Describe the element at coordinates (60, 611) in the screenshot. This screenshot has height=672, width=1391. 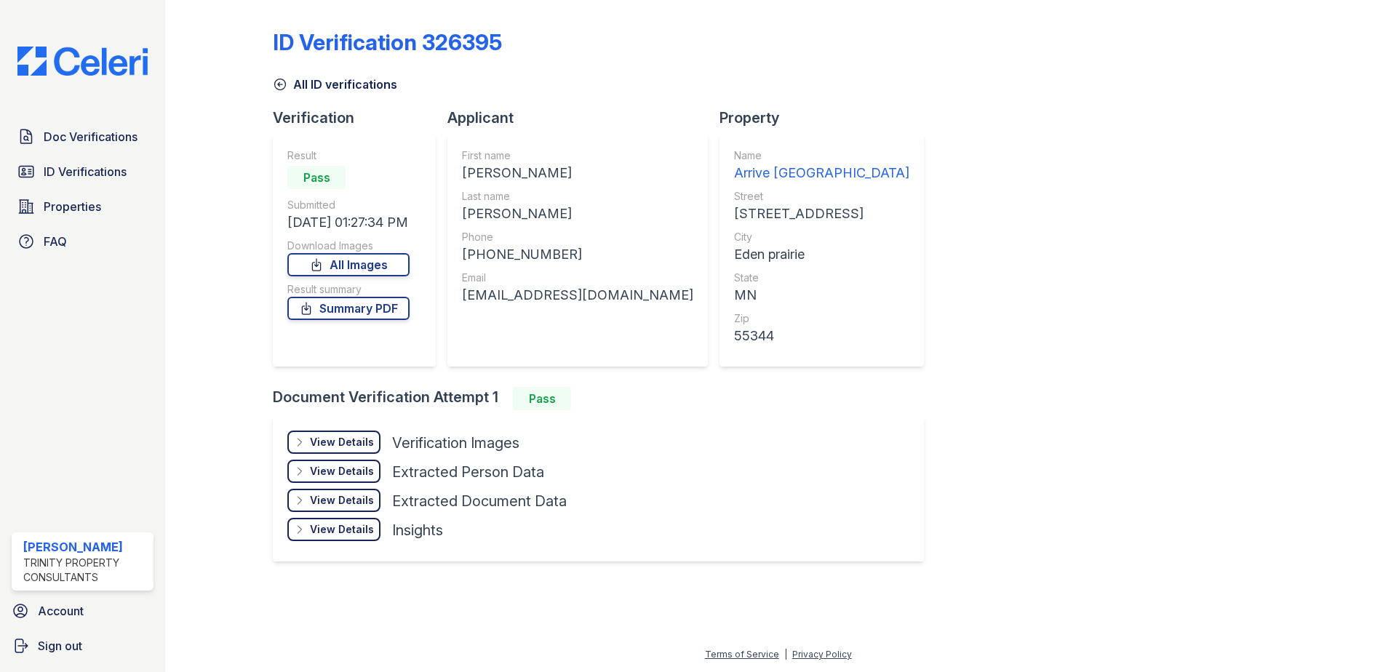
I see `span: Account` at that location.